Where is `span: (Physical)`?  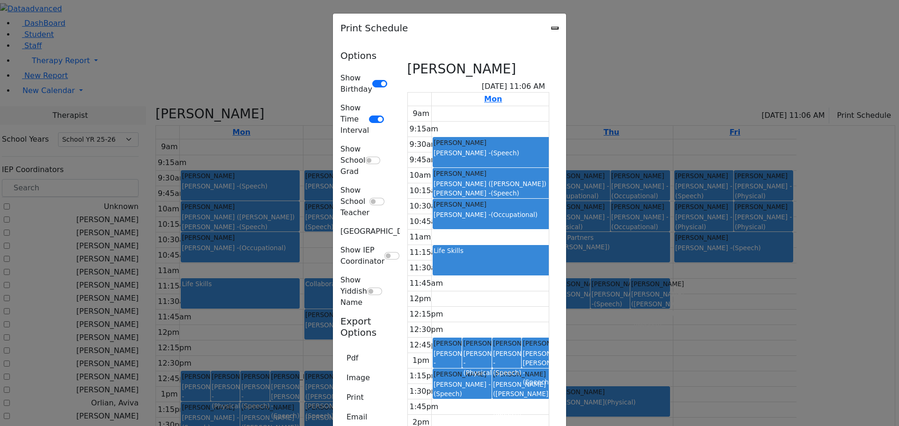
span: (Physical) is located at coordinates (478, 373).